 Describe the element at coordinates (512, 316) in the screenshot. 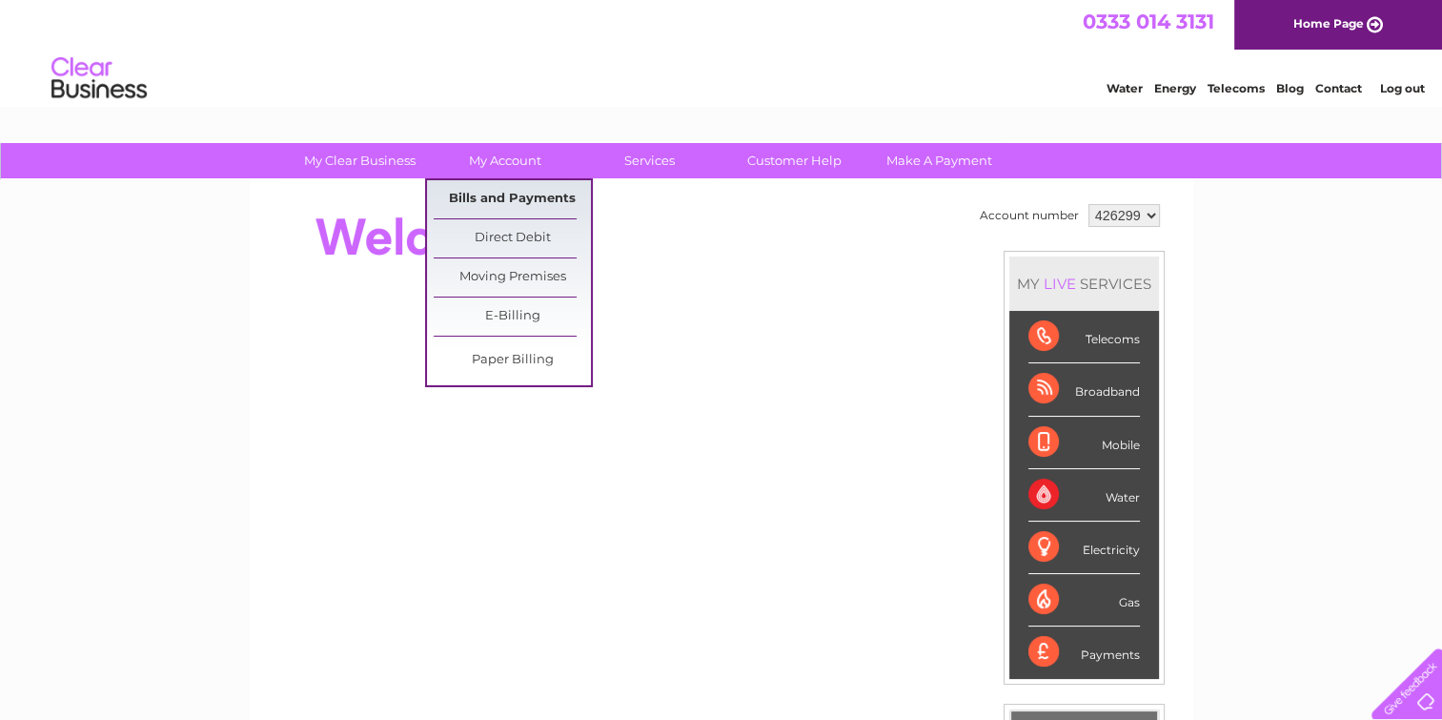

I see `a: E-Billing` at that location.